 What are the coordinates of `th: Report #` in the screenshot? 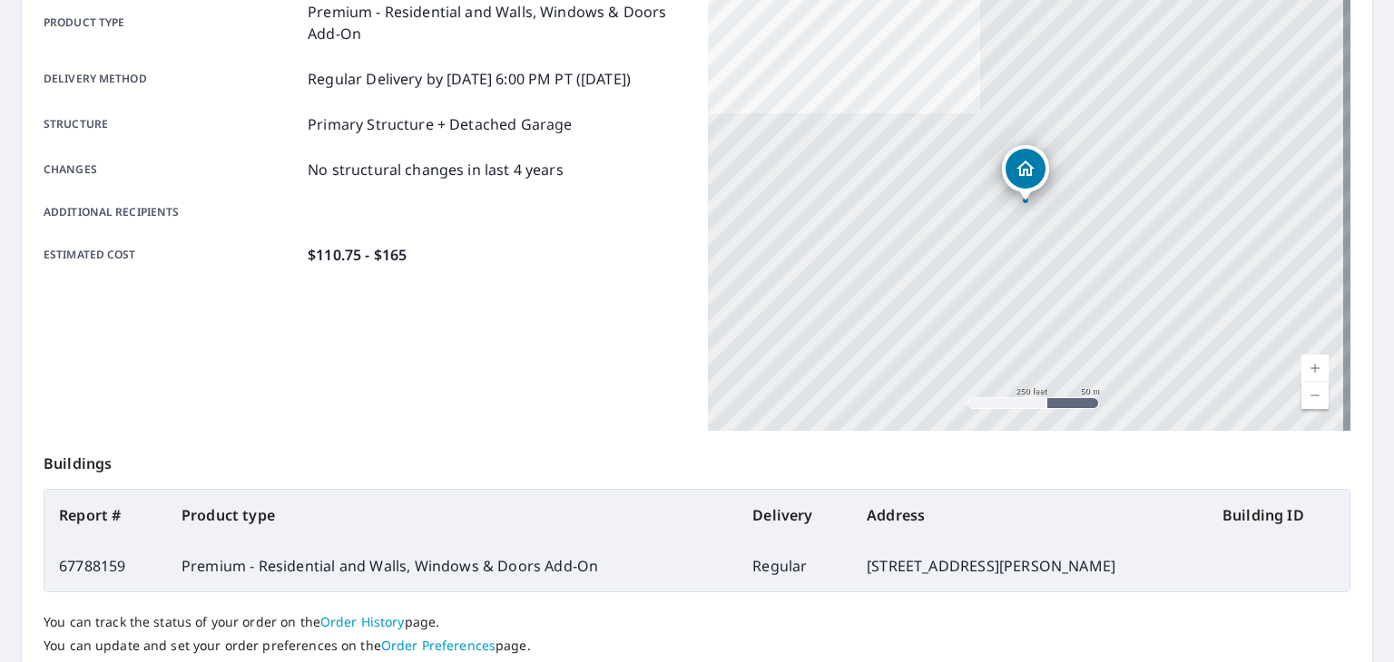 It's located at (105, 515).